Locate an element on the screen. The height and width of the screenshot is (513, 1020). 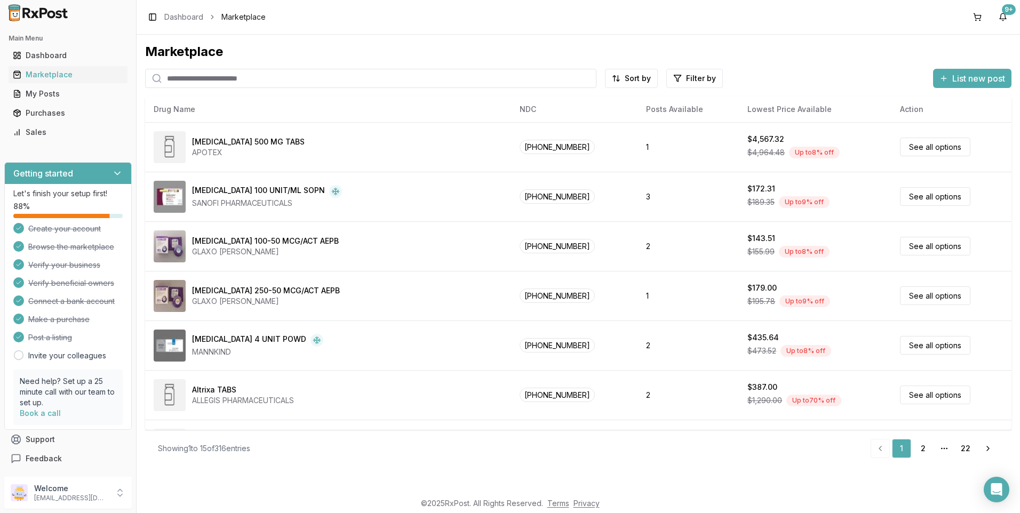
a: Purchases is located at coordinates (68, 113).